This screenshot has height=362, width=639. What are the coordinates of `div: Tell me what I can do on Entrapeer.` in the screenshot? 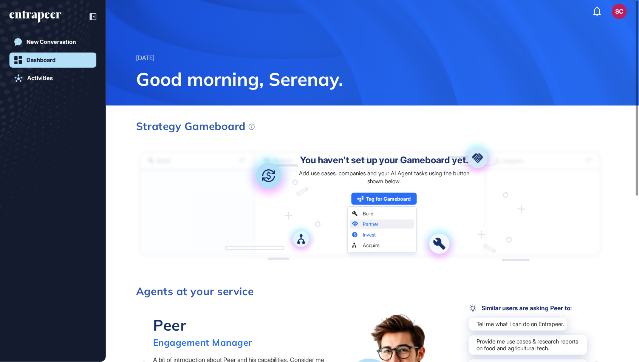 It's located at (518, 324).